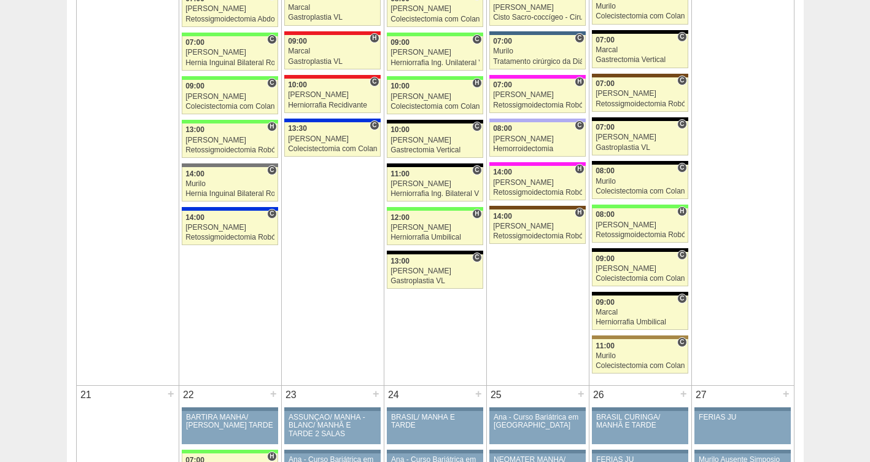 This screenshot has height=462, width=870. Describe the element at coordinates (435, 63) in the screenshot. I see `div: Herniorrafia Ing. Unilateral VL` at that location.